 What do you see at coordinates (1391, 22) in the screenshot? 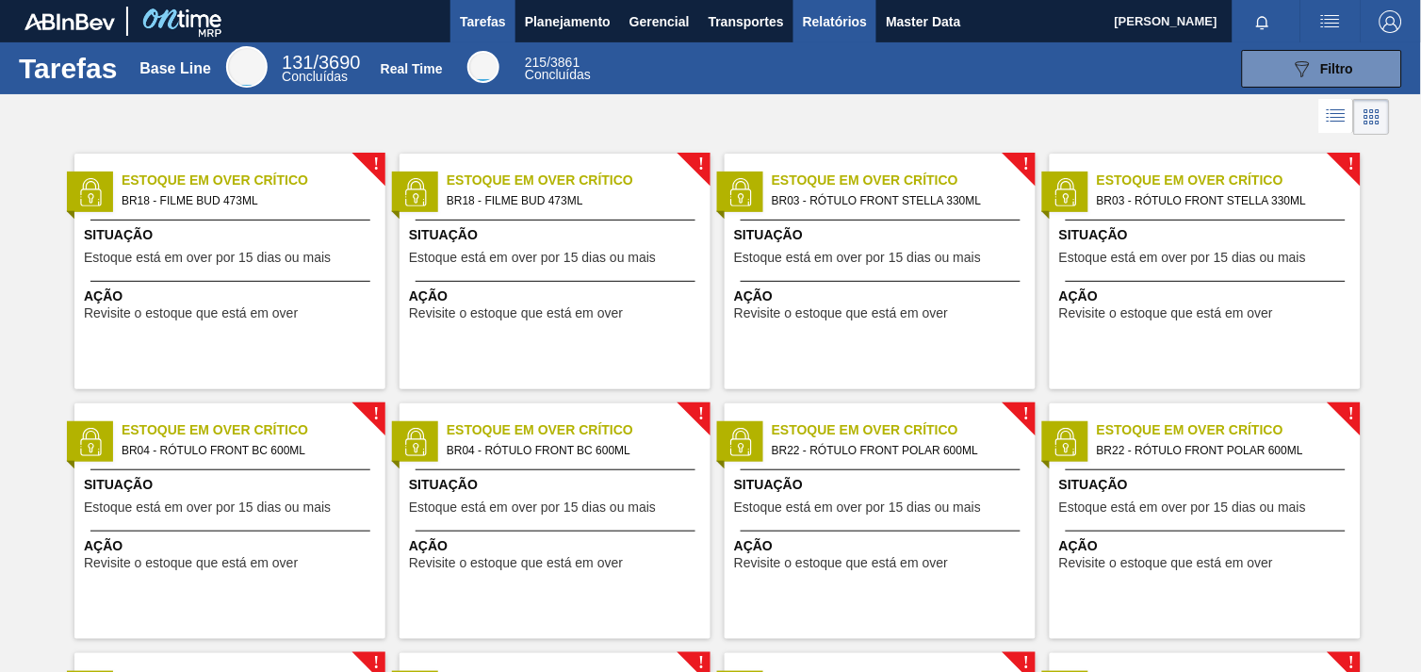
I see `img: Logout` at bounding box center [1391, 22].